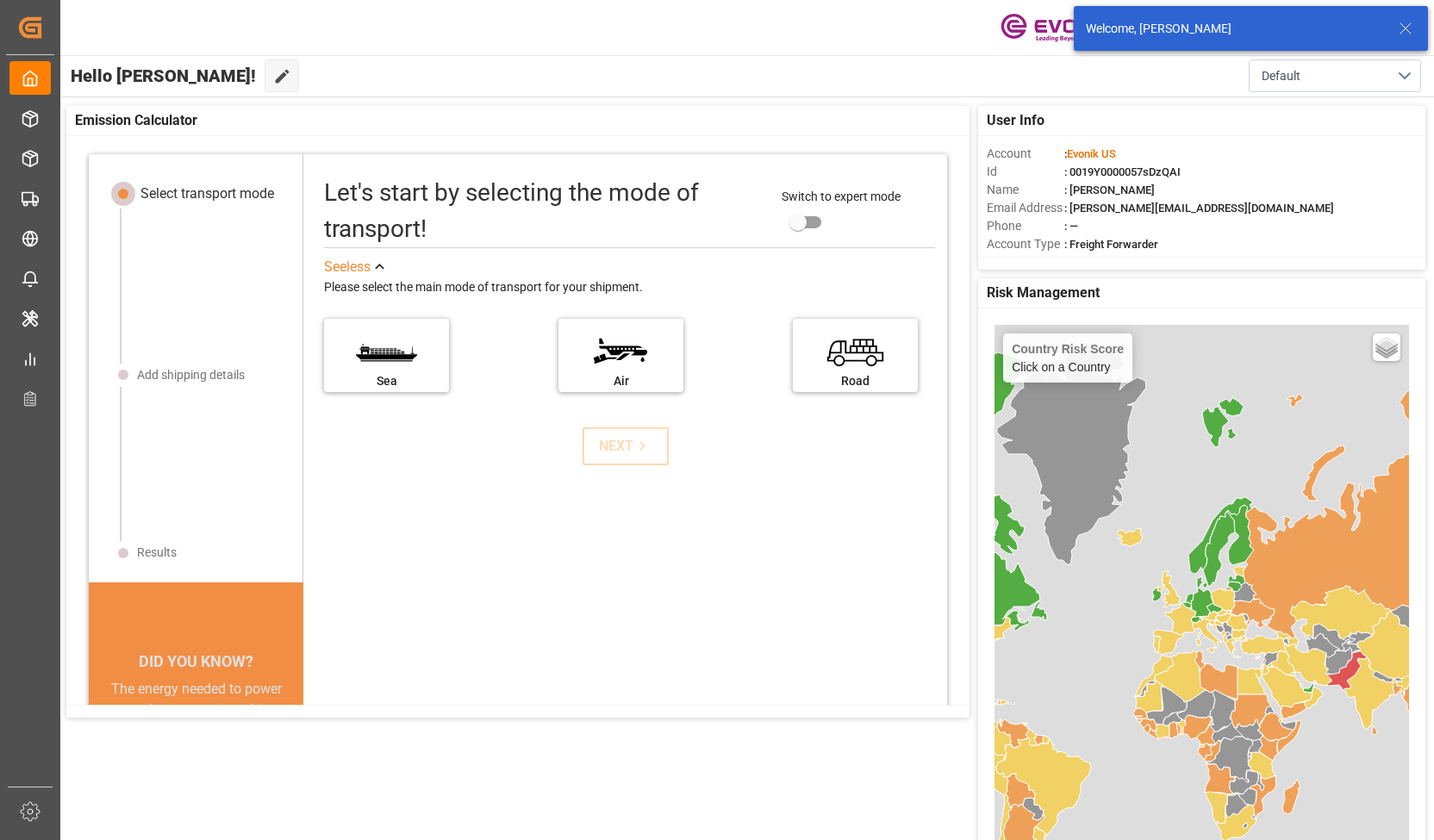  Describe the element at coordinates (1025, 244) in the screenshot. I see `span: Account Type` at that location.